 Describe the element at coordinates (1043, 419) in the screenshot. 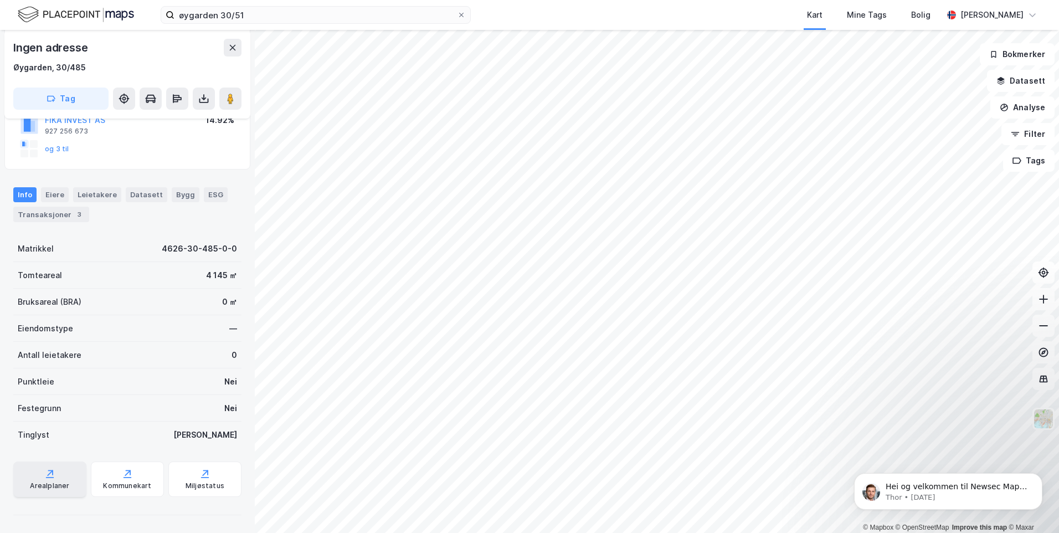

I see `img: Z` at that location.